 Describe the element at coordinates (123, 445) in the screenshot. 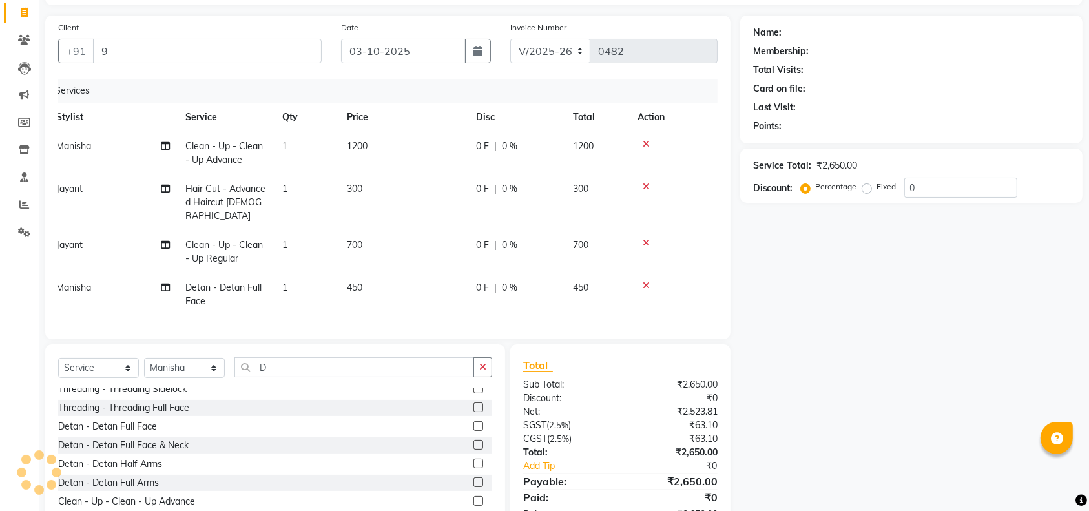

I see `div: Detan - Detan Full Face & Neck` at that location.